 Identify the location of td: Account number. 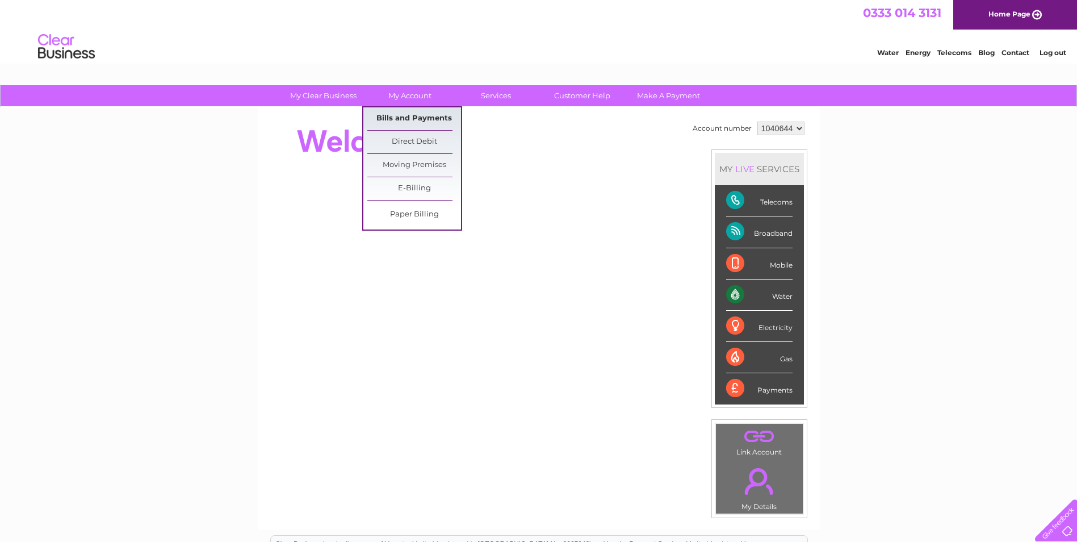
(722, 128).